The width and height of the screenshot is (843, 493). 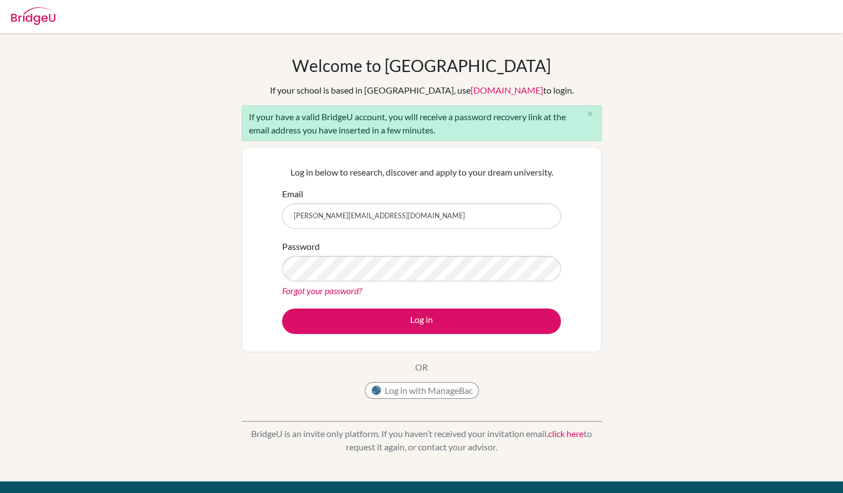 I want to click on i: close, so click(x=590, y=114).